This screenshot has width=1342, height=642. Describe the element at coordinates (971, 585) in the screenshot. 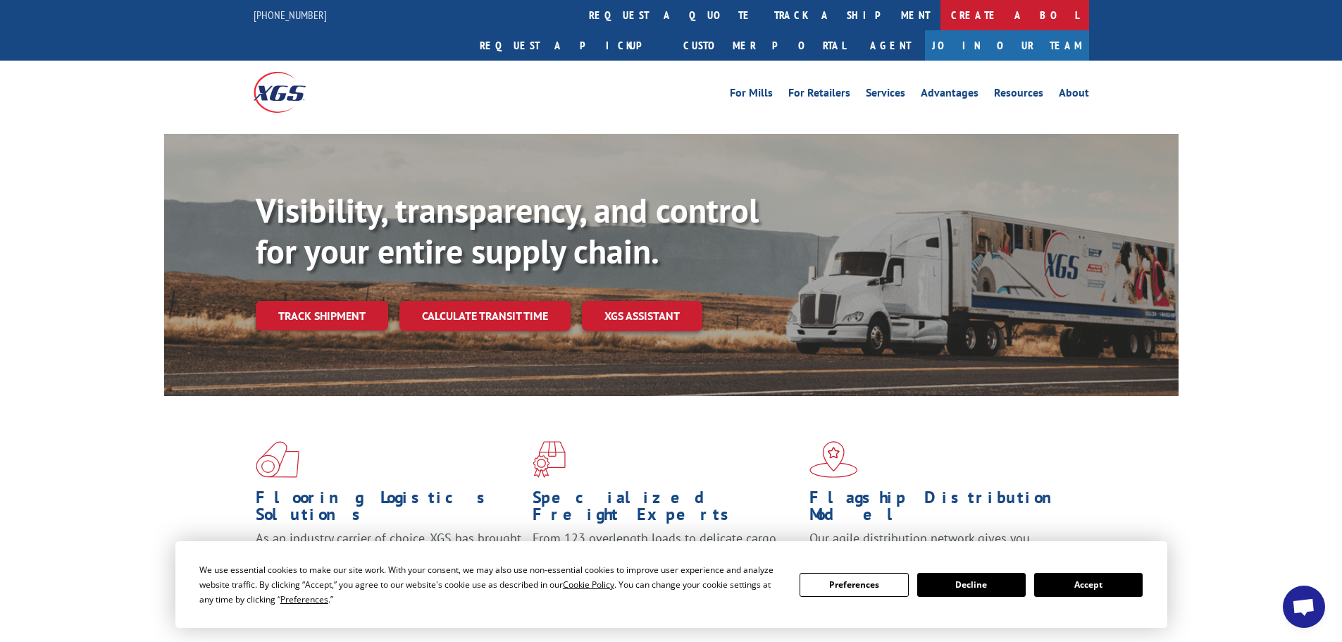

I see `button: Decline` at that location.